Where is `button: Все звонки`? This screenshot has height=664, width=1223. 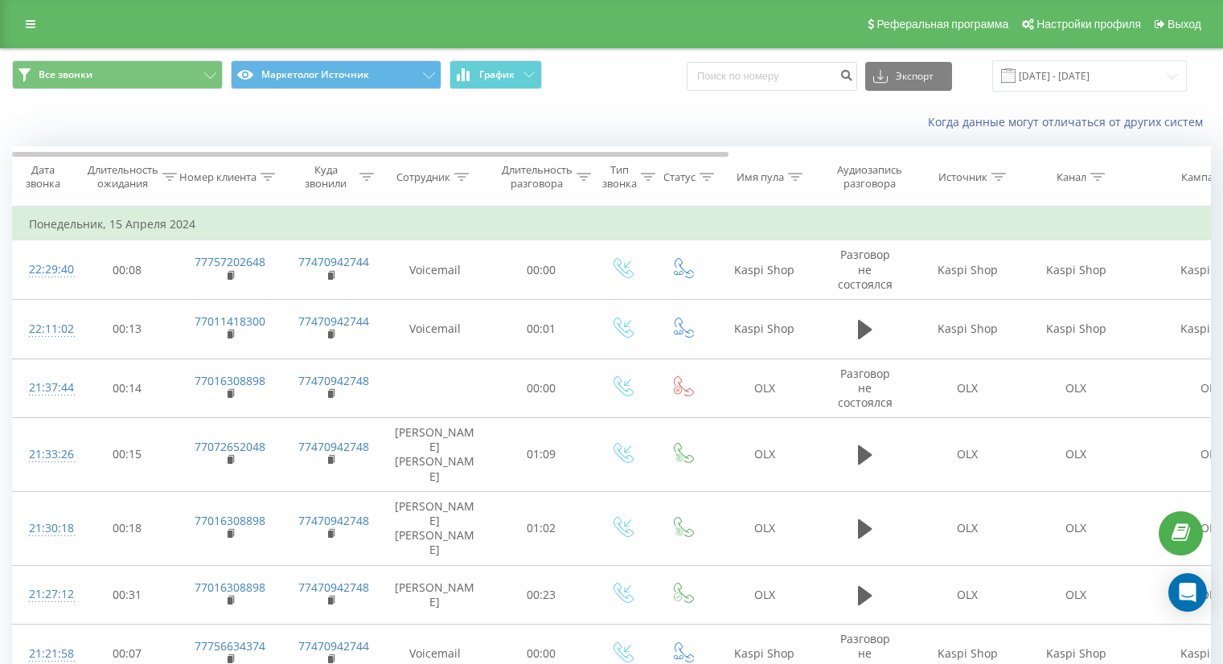
button: Все звонки is located at coordinates (117, 75).